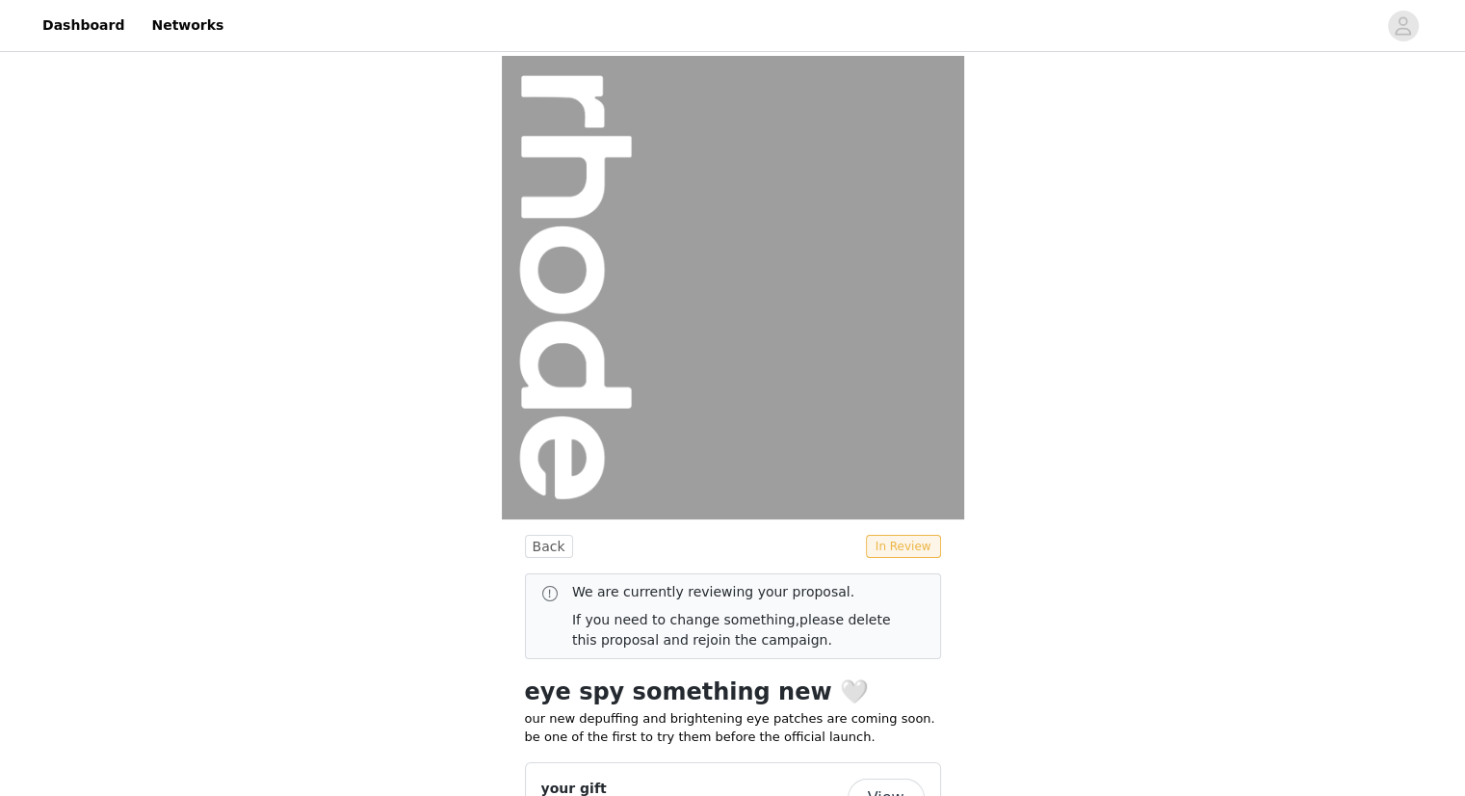  Describe the element at coordinates (1403, 26) in the screenshot. I see `div: avatar` at that location.